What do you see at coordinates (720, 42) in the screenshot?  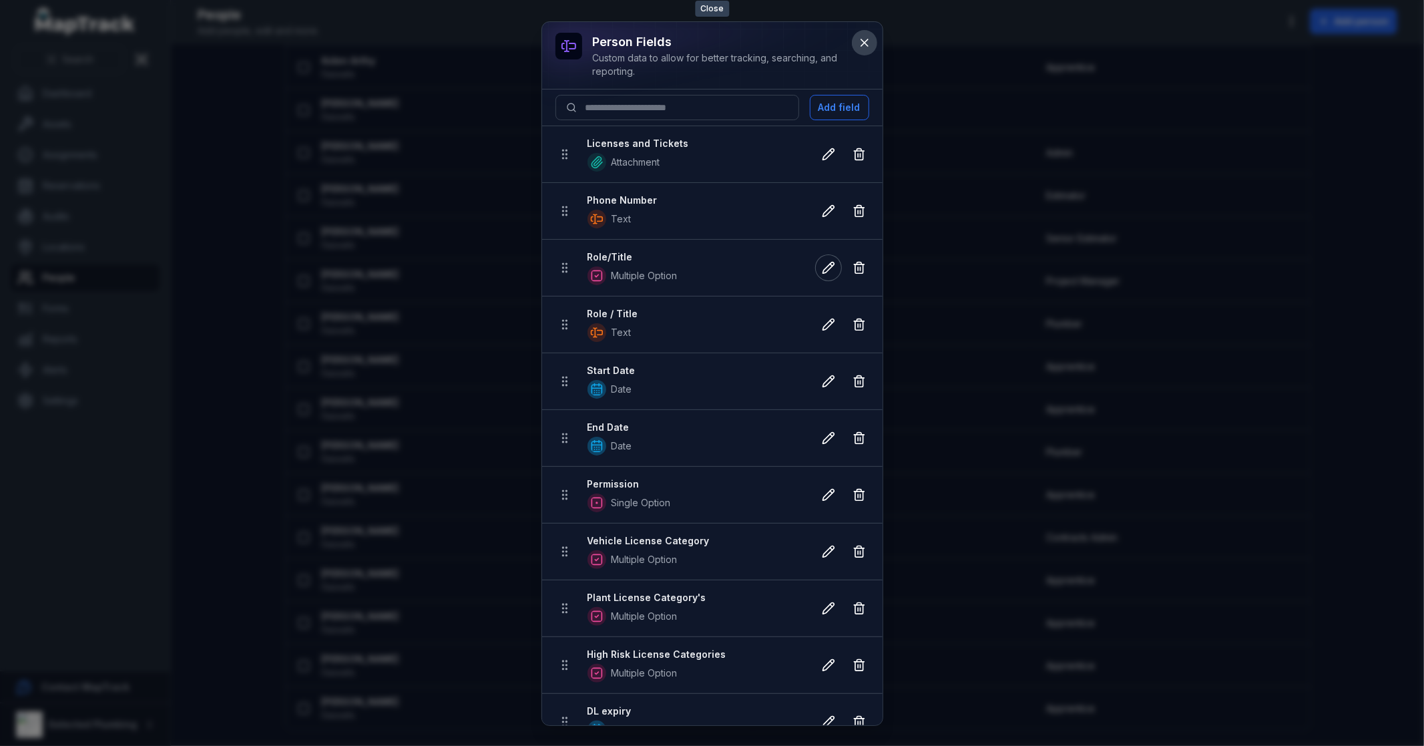 I see `h3: person fields` at bounding box center [720, 42].